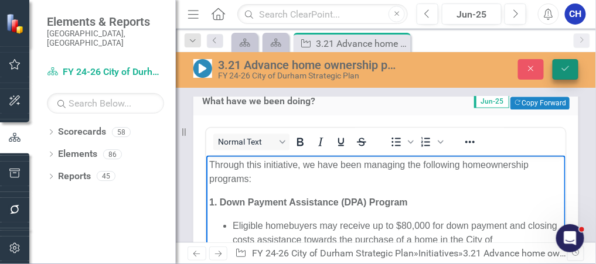  What do you see at coordinates (472, 14) in the screenshot?
I see `button: Jun-25` at bounding box center [472, 14].